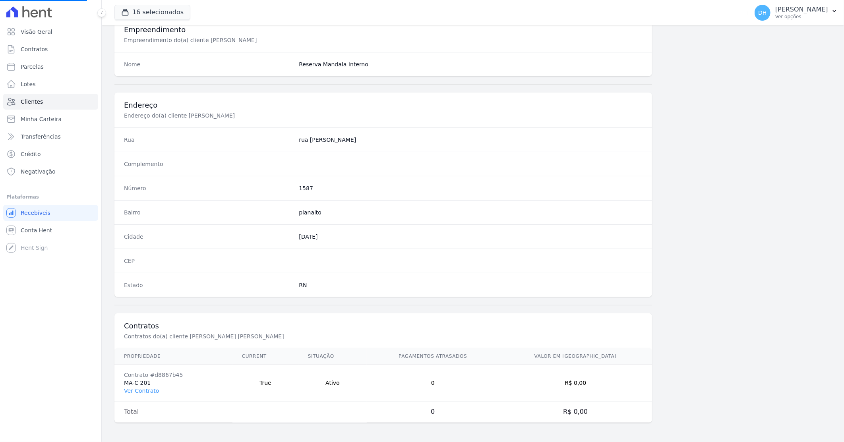 The height and width of the screenshot is (442, 844). I want to click on td: MA-C 201, so click(173, 383).